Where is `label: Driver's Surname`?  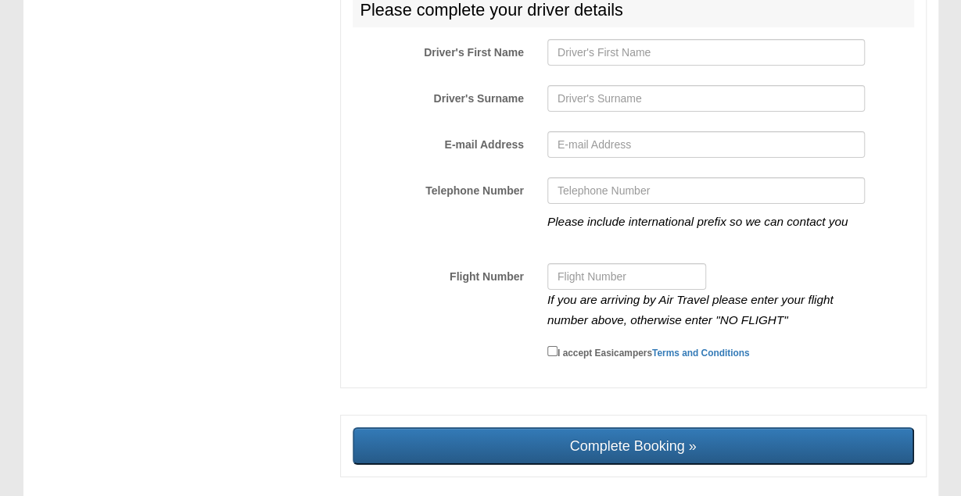
label: Driver's Surname is located at coordinates (438, 95).